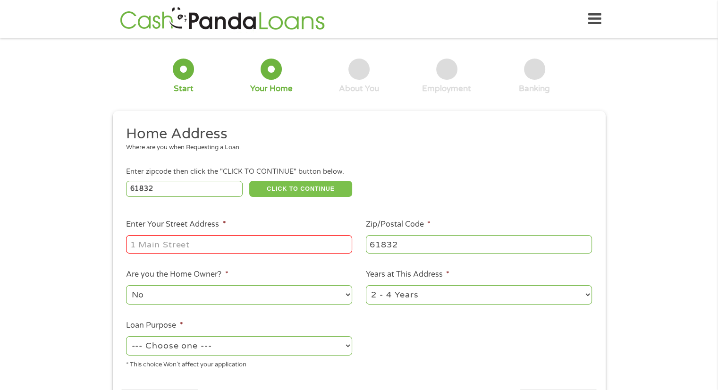 The image size is (718, 390). Describe the element at coordinates (359, 89) in the screenshot. I see `div: About You` at that location.